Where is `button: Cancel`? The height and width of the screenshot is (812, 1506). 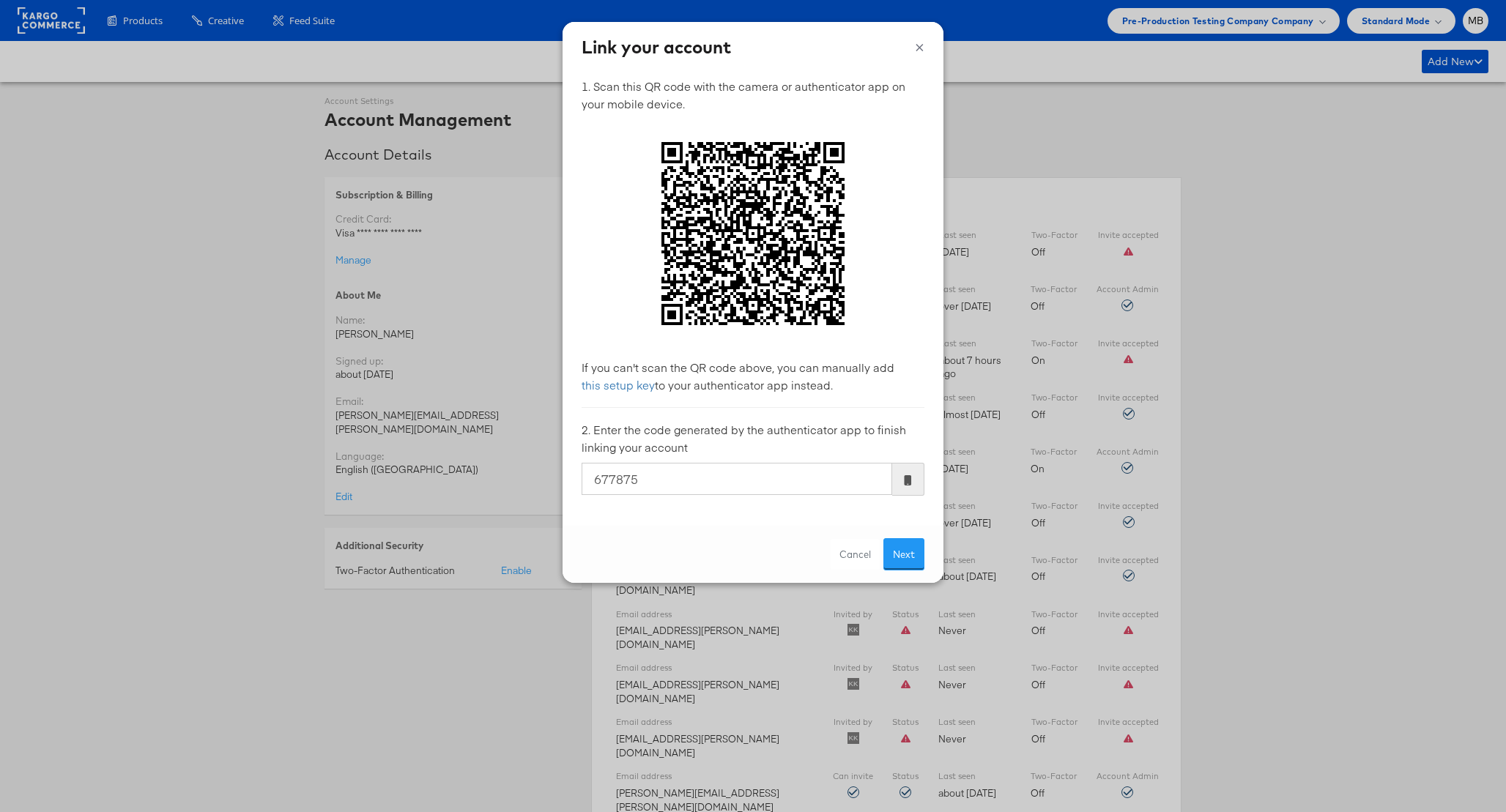 button: Cancel is located at coordinates (855, 554).